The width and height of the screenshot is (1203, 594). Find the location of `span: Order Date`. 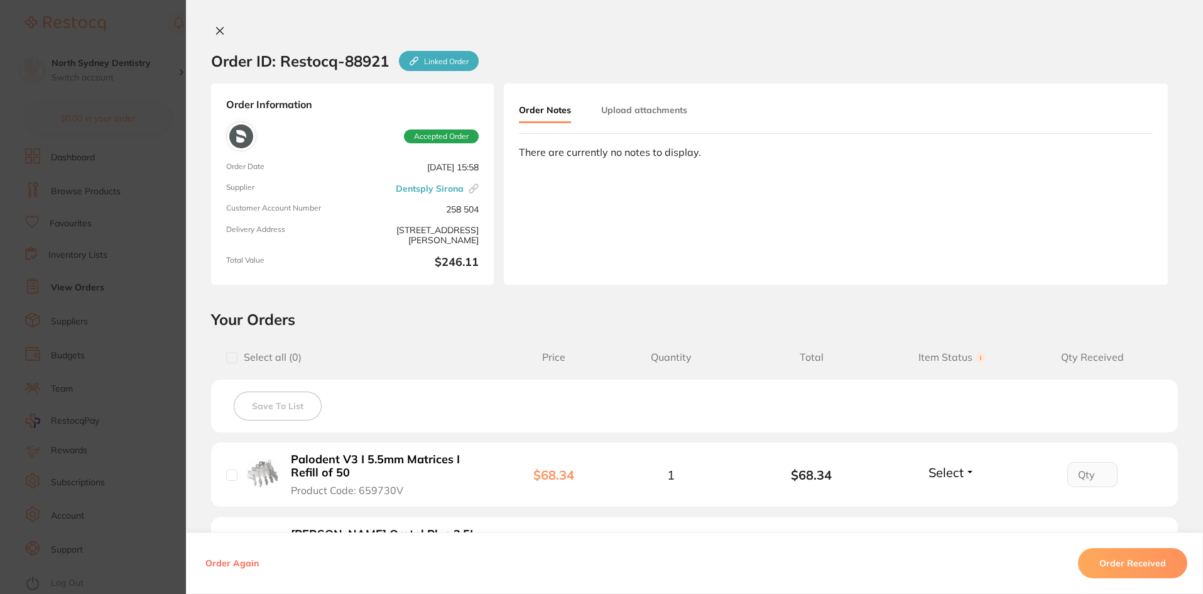

span: Order Date is located at coordinates (286, 167).